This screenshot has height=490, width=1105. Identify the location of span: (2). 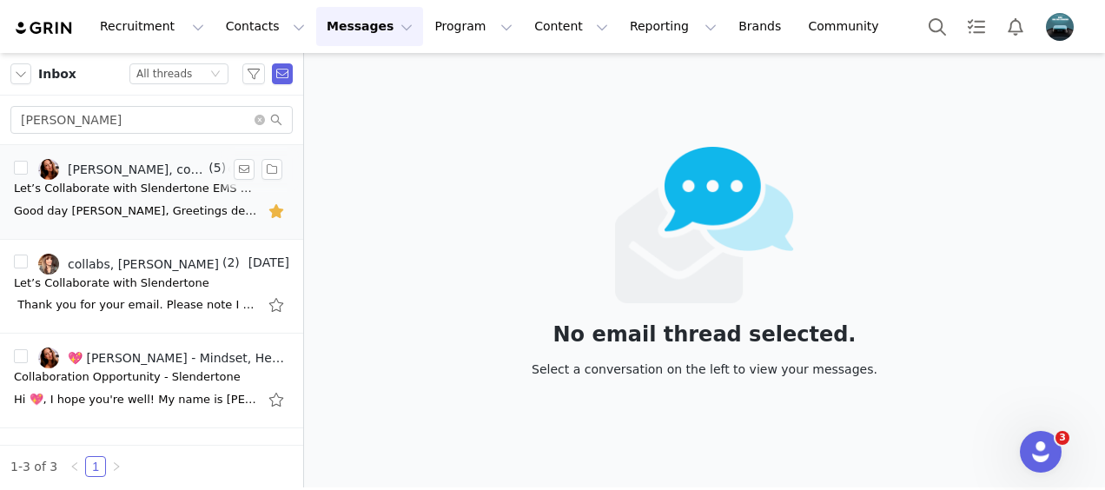
(229, 262).